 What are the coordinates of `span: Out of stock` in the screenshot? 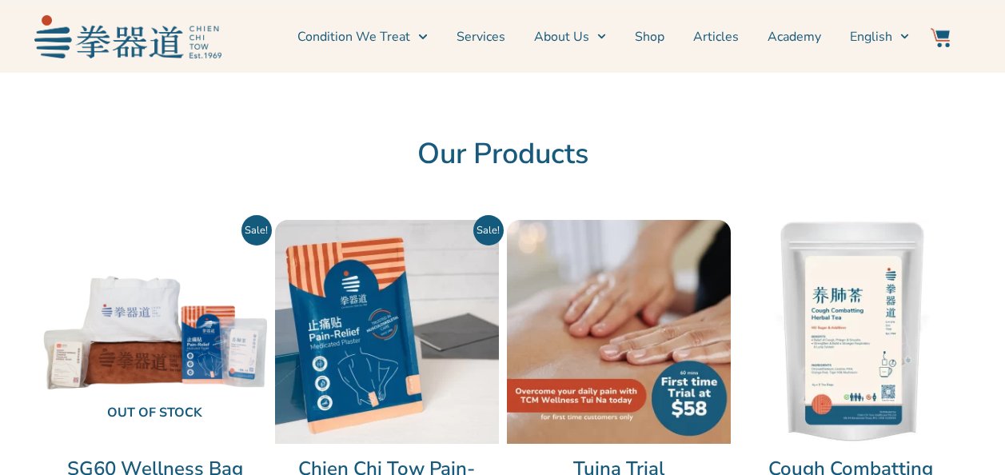 It's located at (155, 413).